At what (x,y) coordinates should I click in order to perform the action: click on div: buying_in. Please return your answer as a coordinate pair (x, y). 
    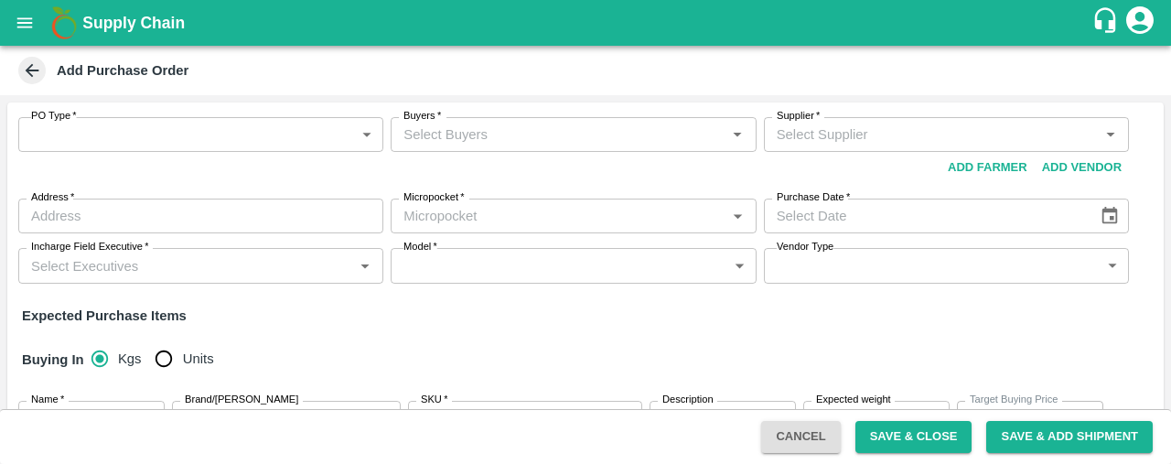
    Looking at the image, I should click on (160, 359).